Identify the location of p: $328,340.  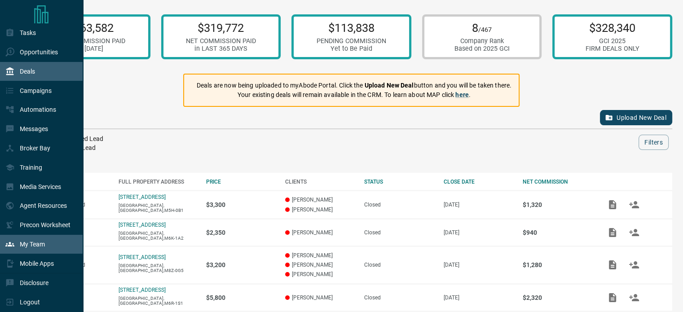
(612, 28).